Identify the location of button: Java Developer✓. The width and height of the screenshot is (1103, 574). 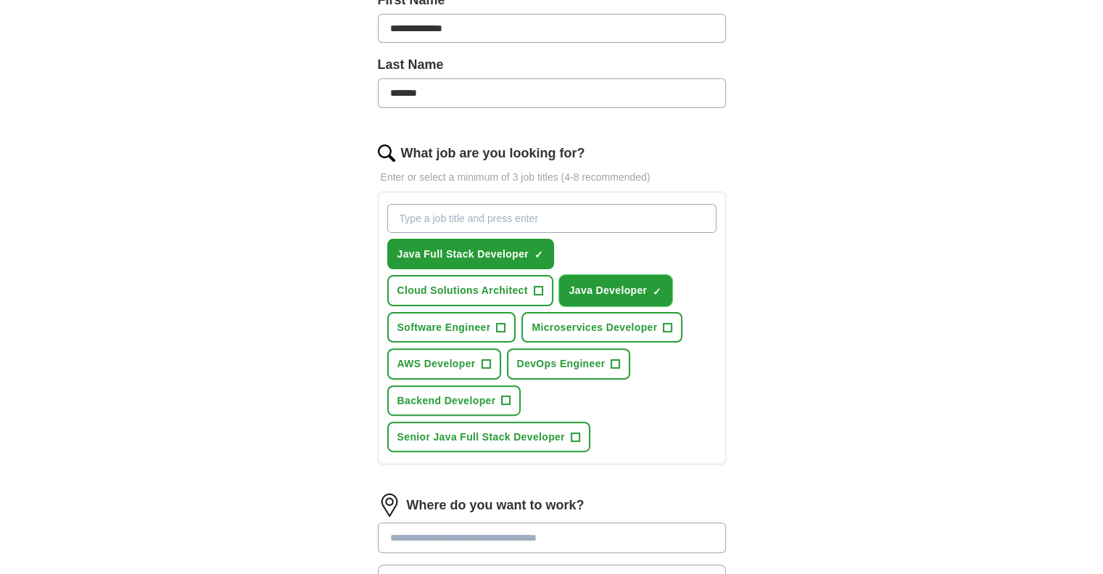
(616, 290).